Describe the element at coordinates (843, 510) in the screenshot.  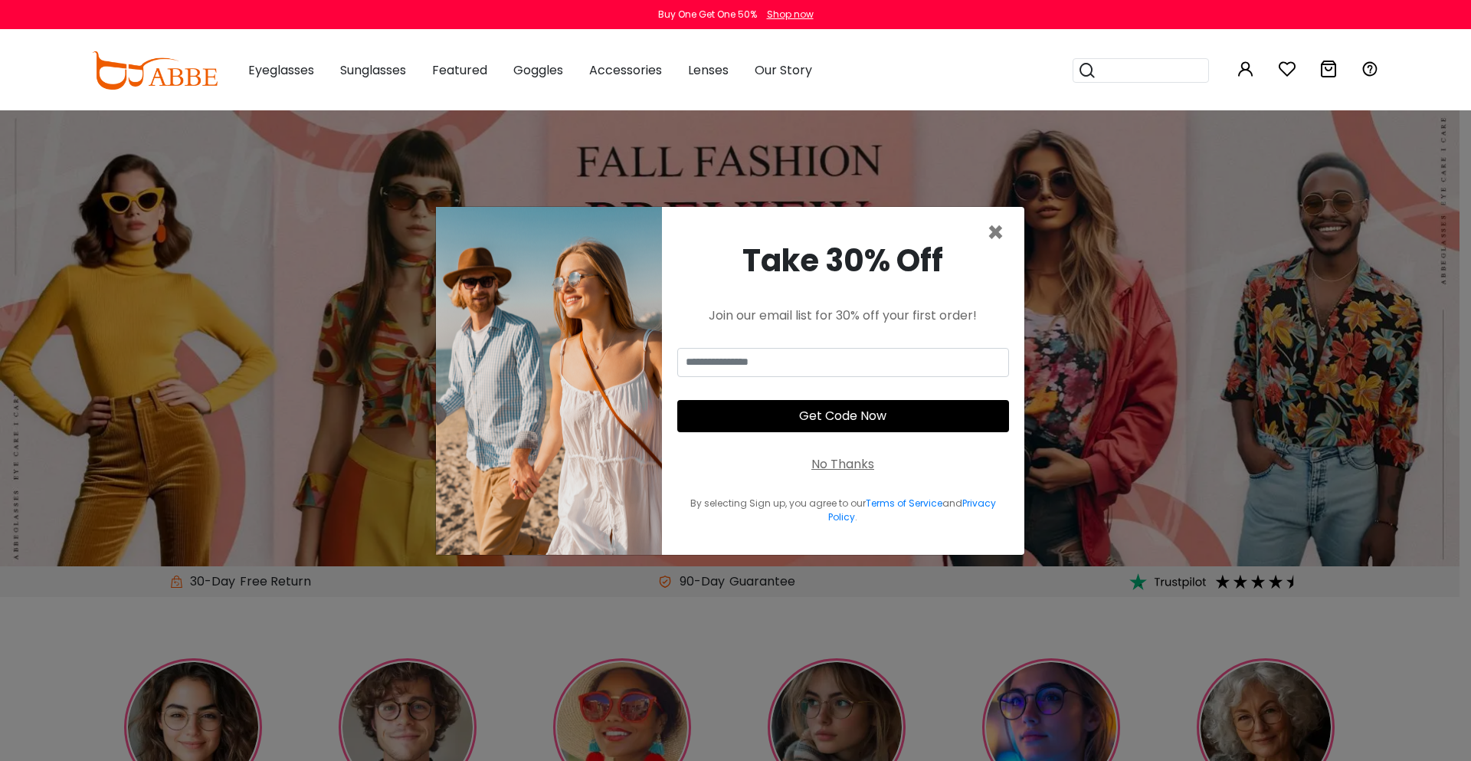
I see `div: By selecting Sign up, you agree to our and .` at that location.